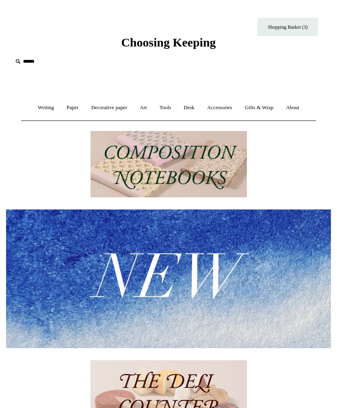 The image size is (337, 408). What do you see at coordinates (220, 108) in the screenshot?
I see `a: Accessories` at bounding box center [220, 108].